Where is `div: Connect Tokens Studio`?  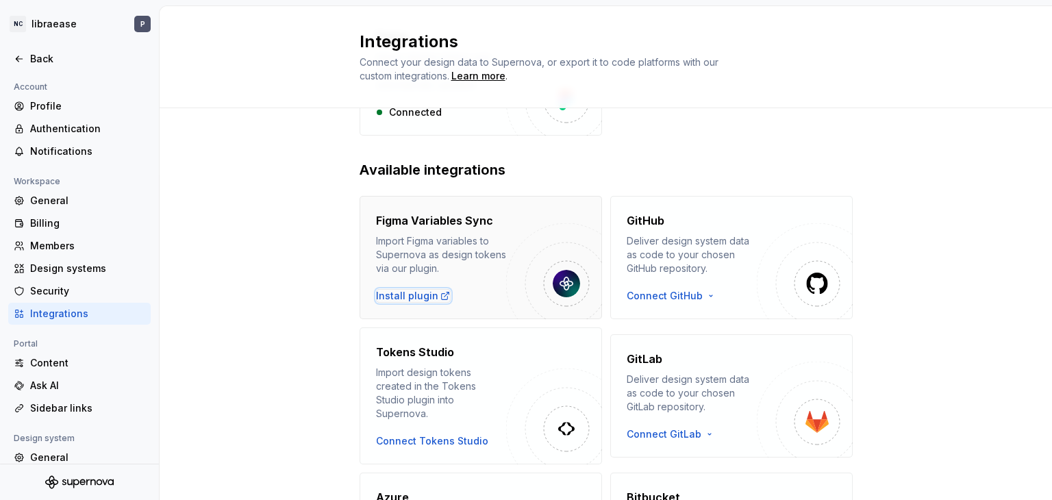
div: Connect Tokens Studio is located at coordinates (432, 441).